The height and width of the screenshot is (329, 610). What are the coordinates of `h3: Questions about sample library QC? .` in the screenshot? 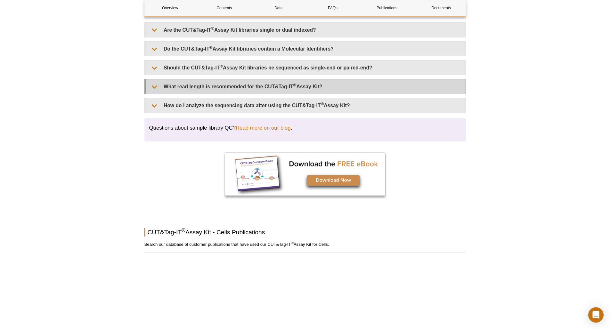 It's located at (305, 128).